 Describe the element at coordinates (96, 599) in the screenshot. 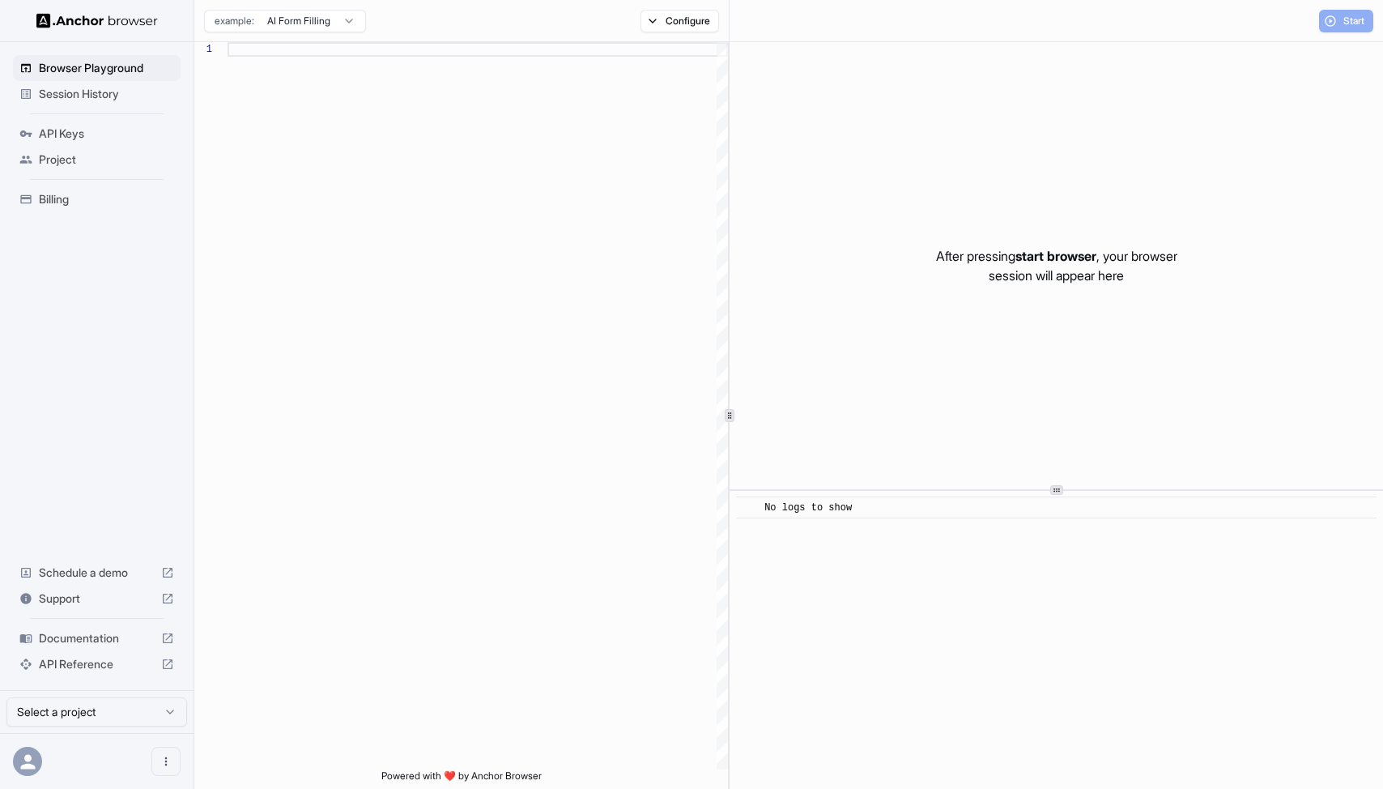

I see `div: Support` at that location.